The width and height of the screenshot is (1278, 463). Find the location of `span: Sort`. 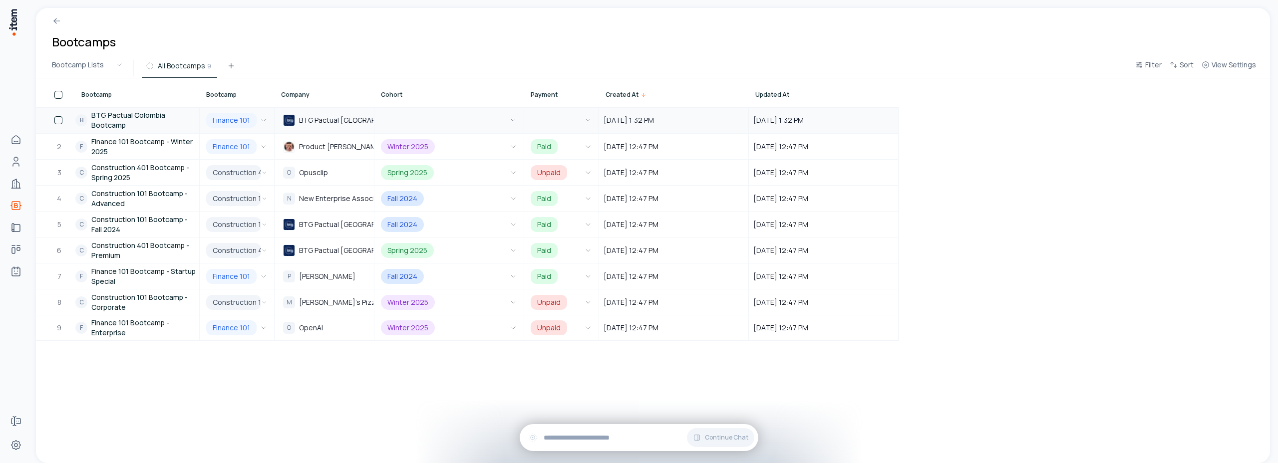

span: Sort is located at coordinates (1186, 65).